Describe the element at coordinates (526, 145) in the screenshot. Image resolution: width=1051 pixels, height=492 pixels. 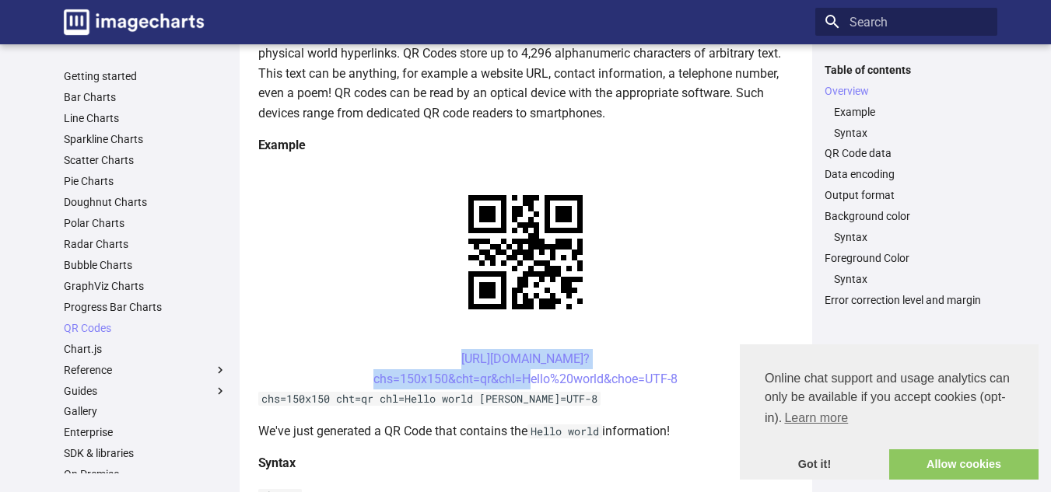
I see `h4: Example` at that location.